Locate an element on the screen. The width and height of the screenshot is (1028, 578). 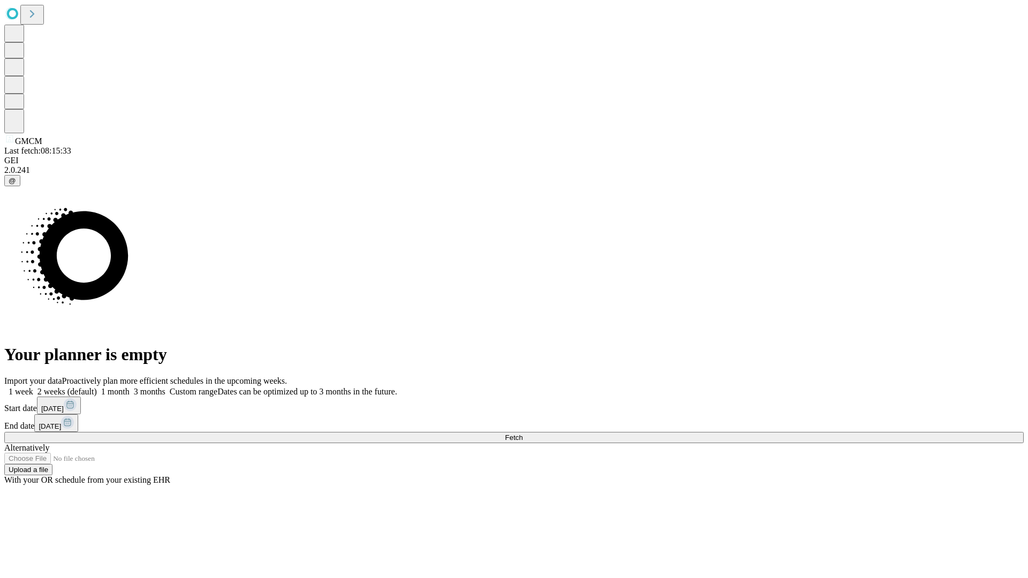
span: Custom range is located at coordinates (193, 392).